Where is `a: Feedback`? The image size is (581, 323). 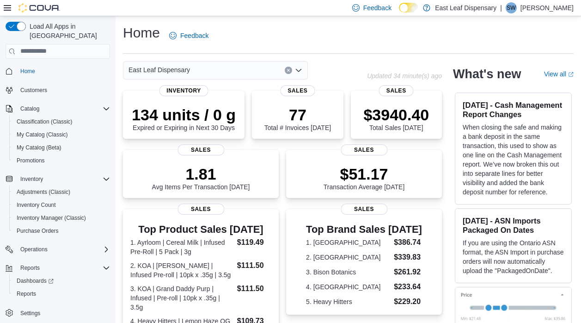
a: Feedback is located at coordinates (189, 36).